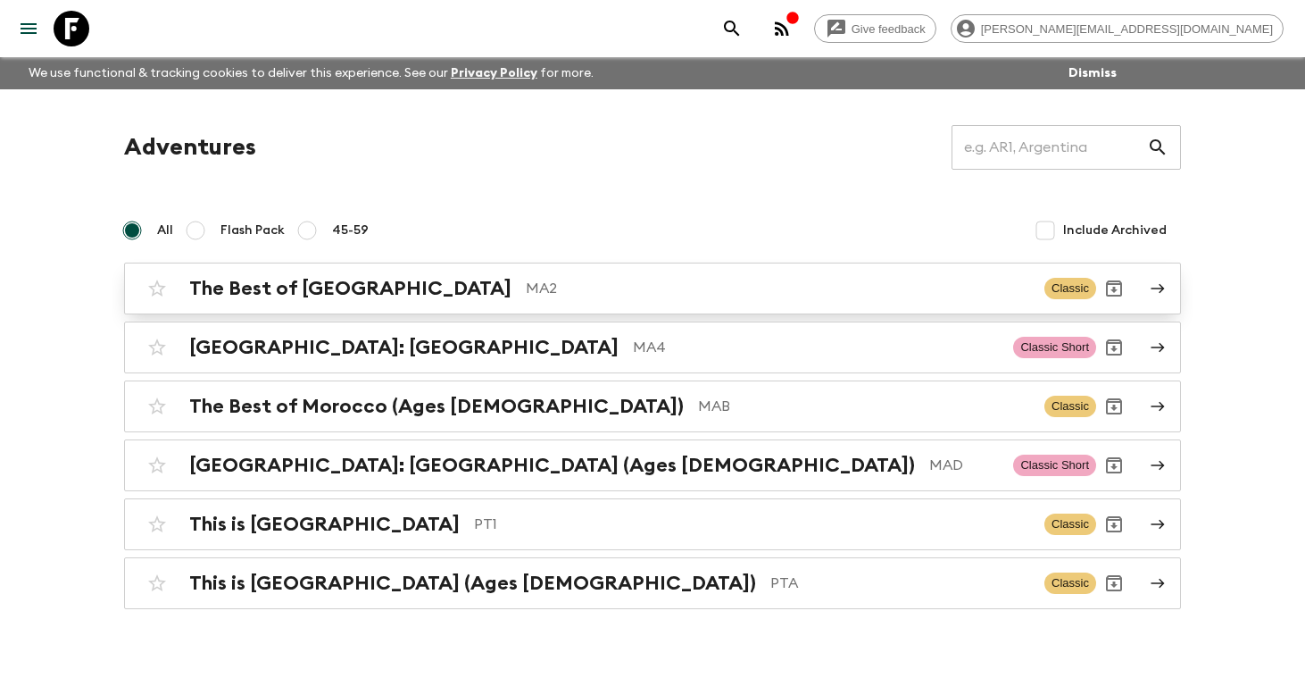  Describe the element at coordinates (190, 147) in the screenshot. I see `h1: Adventures` at that location.